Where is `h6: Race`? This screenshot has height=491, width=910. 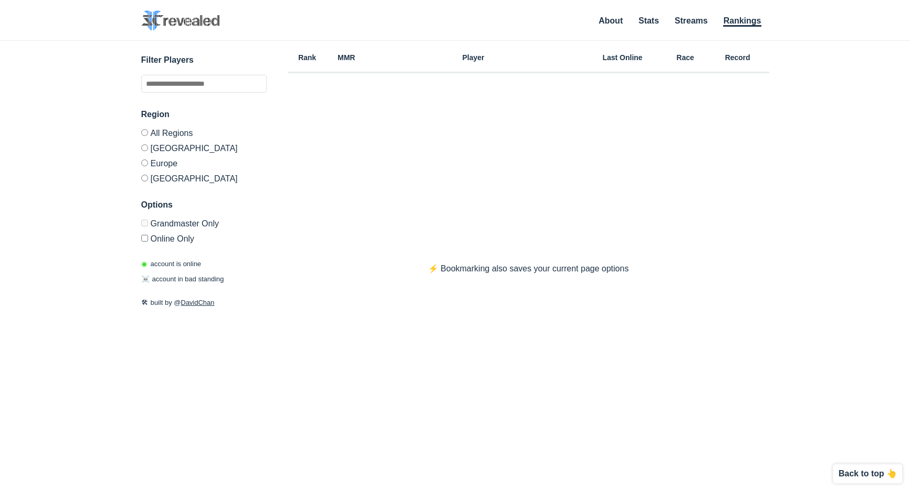
h6: Race is located at coordinates (686, 58).